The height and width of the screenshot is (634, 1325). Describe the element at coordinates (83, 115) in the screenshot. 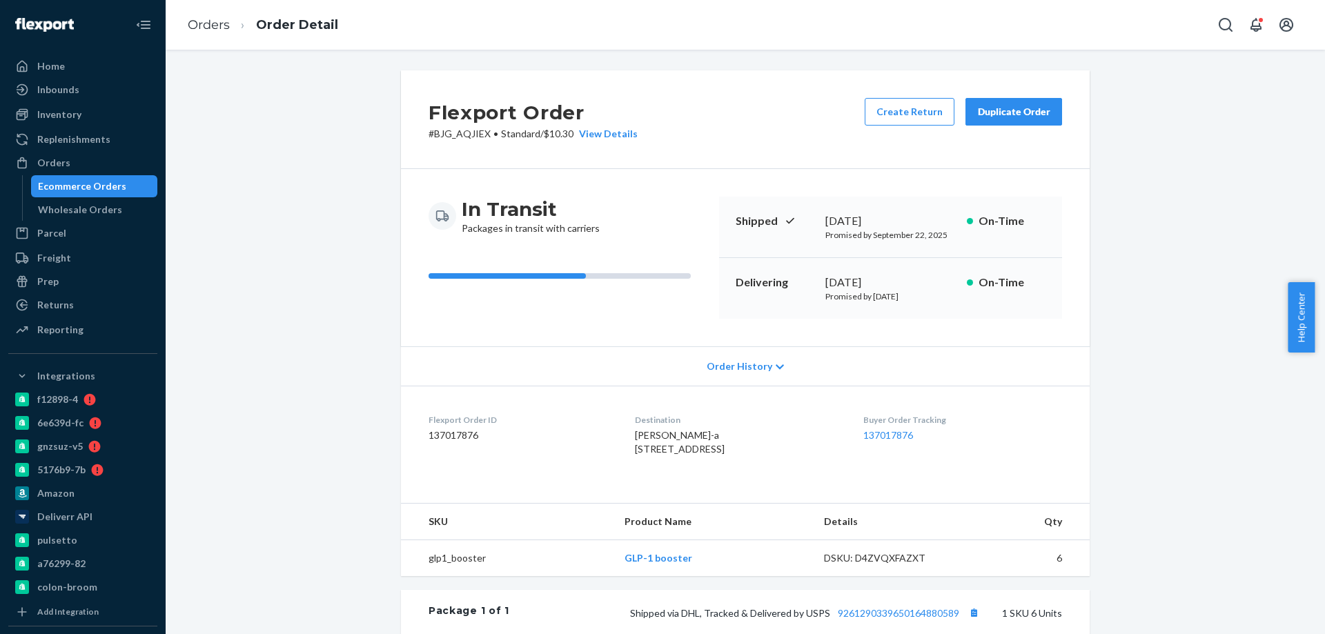

I see `a: Inventory` at that location.